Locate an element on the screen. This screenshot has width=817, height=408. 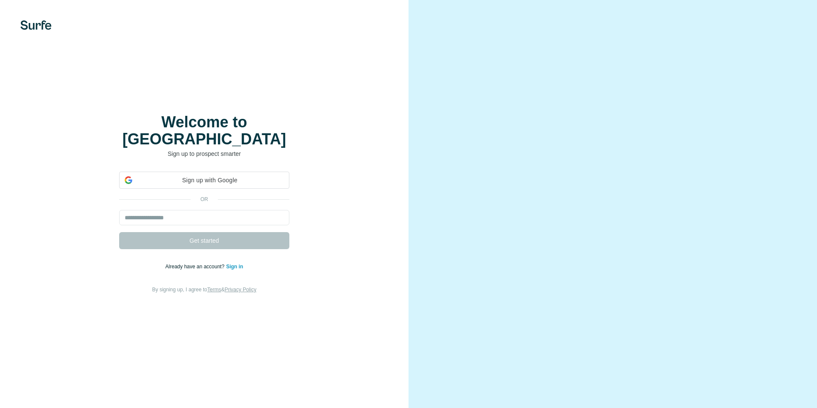
span: By signing up, I agree to & is located at coordinates (204, 289).